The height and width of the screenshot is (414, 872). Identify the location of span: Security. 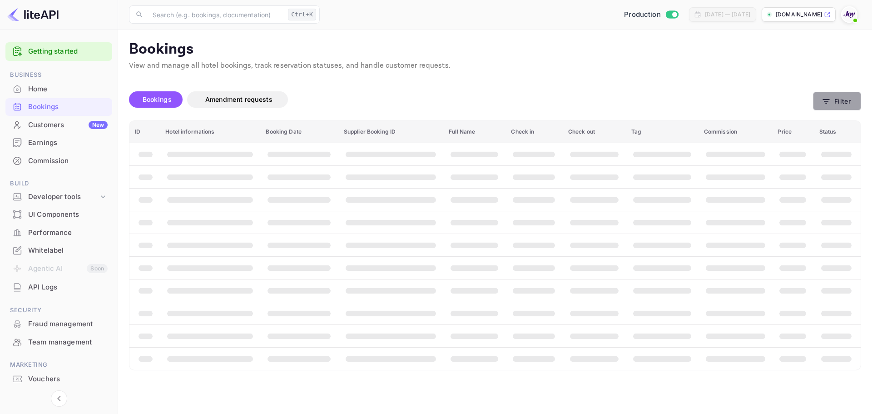
(59, 310).